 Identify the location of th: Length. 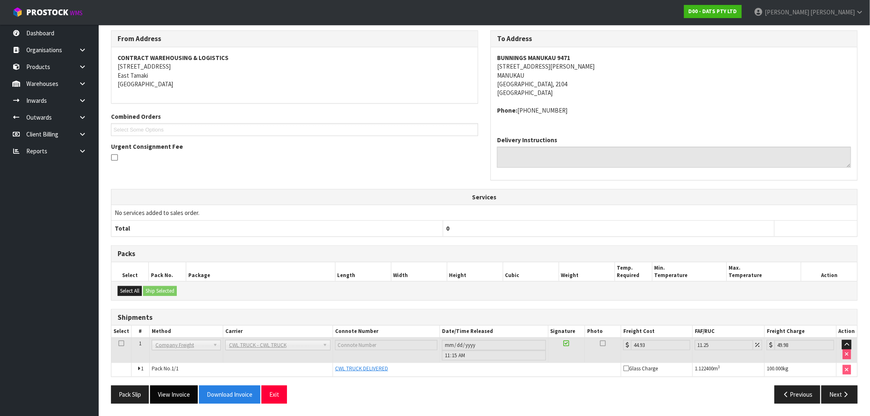
(363, 272).